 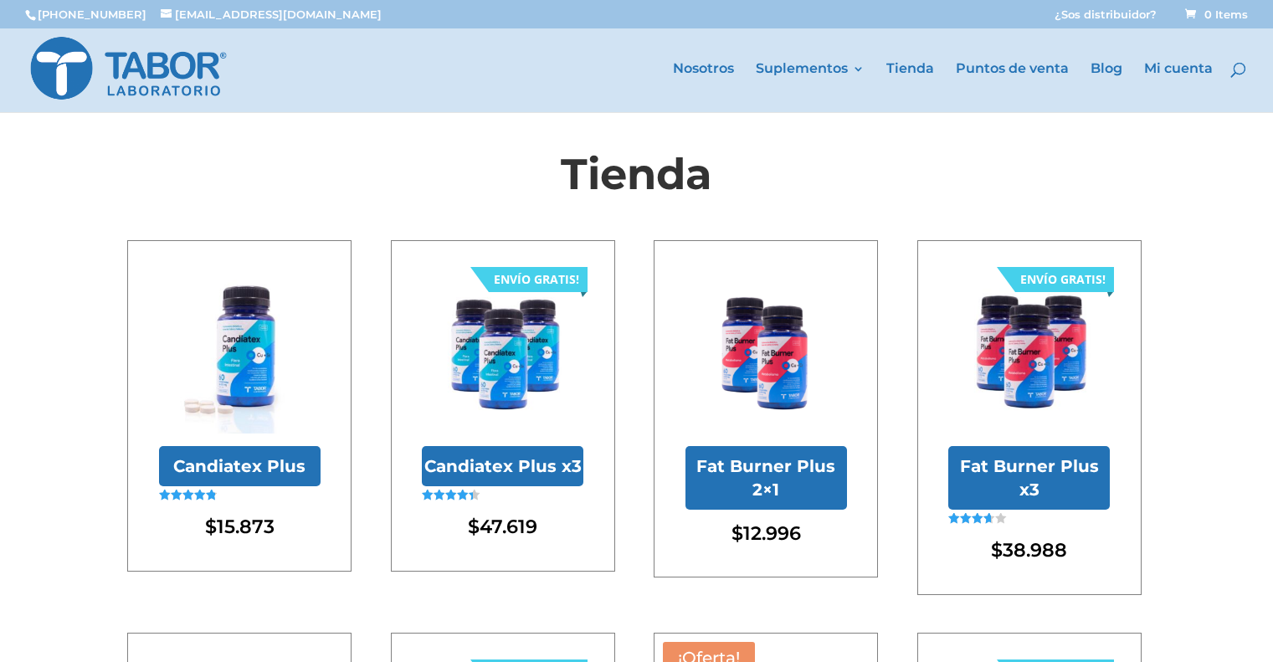 What do you see at coordinates (1029, 550) in the screenshot?
I see `bdi: 38.988` at bounding box center [1029, 550].